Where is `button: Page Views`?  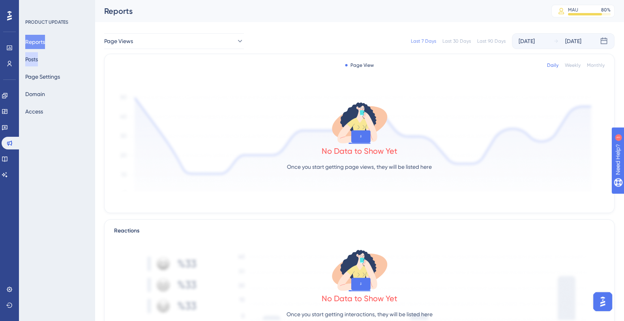
button: Page Views is located at coordinates (174, 41).